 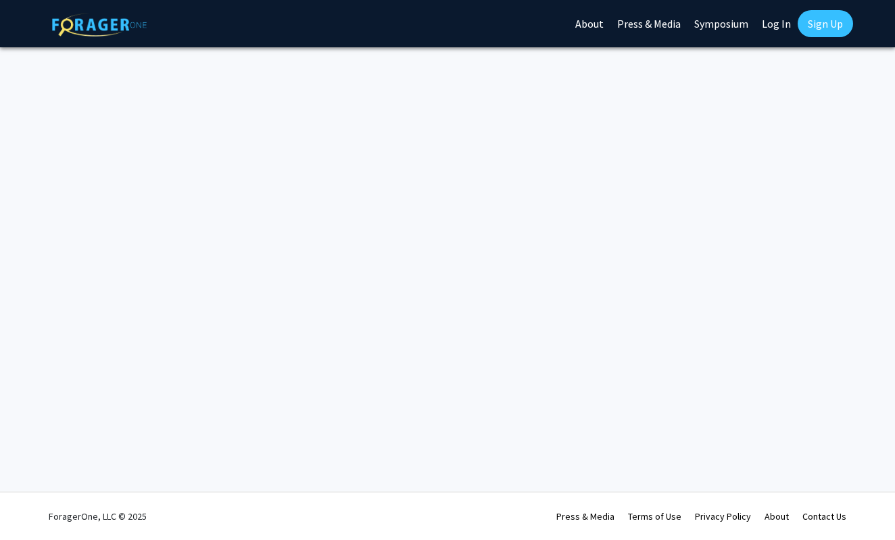 I want to click on a: Sign Up, so click(x=825, y=24).